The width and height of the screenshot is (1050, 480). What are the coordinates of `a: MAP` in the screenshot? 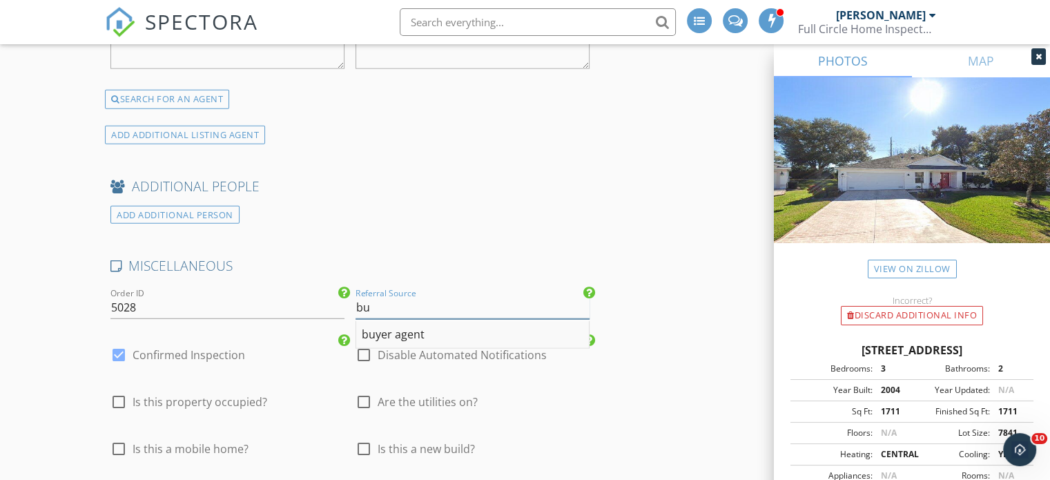 It's located at (981, 61).